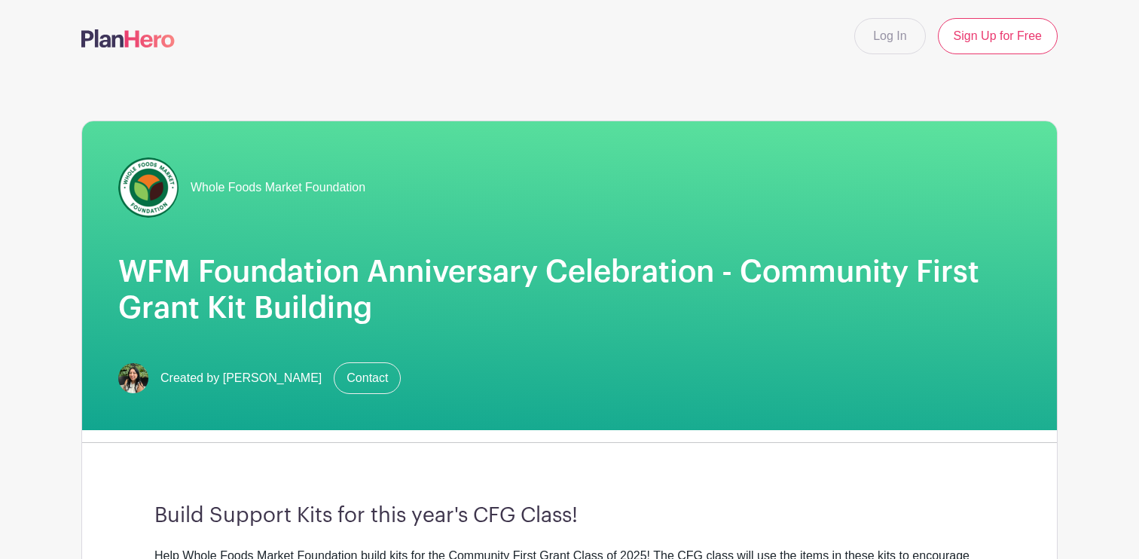 This screenshot has width=1139, height=559. Describe the element at coordinates (570, 290) in the screenshot. I see `h1: WFM Foundation Anniversary Celebration - Community First Grant Kit Building` at that location.